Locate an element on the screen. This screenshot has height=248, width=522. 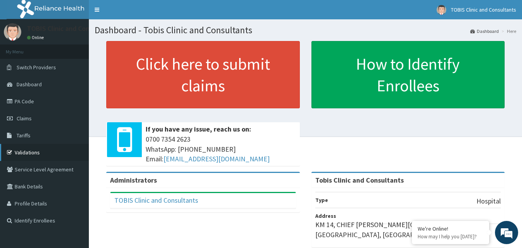
b: Address is located at coordinates (326, 216).